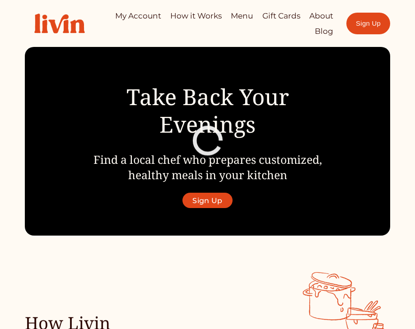 This screenshot has height=329, width=415. What do you see at coordinates (324, 31) in the screenshot?
I see `a: Blog` at bounding box center [324, 31].